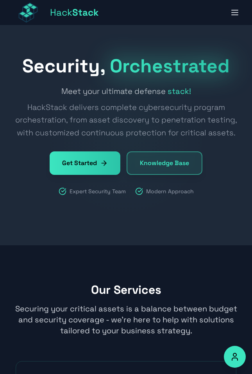  Describe the element at coordinates (126, 112) in the screenshot. I see `h2: Meet your ultimate defense` at that location.